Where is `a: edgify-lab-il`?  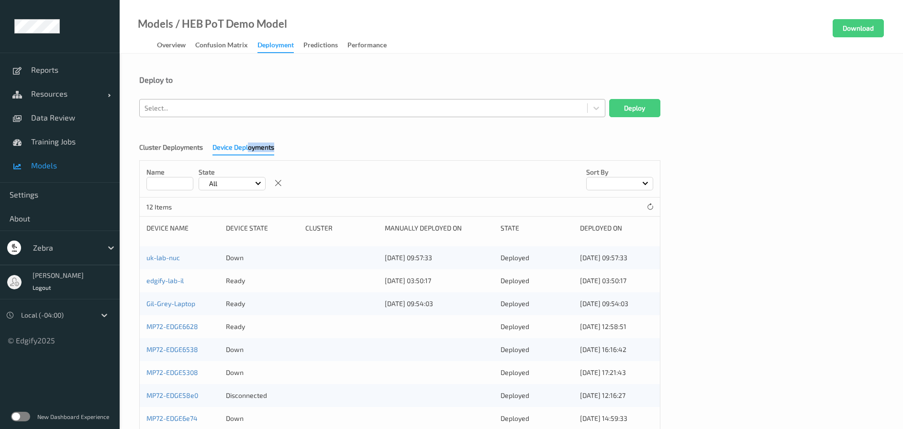 a: edgify-lab-il is located at coordinates (165, 280).